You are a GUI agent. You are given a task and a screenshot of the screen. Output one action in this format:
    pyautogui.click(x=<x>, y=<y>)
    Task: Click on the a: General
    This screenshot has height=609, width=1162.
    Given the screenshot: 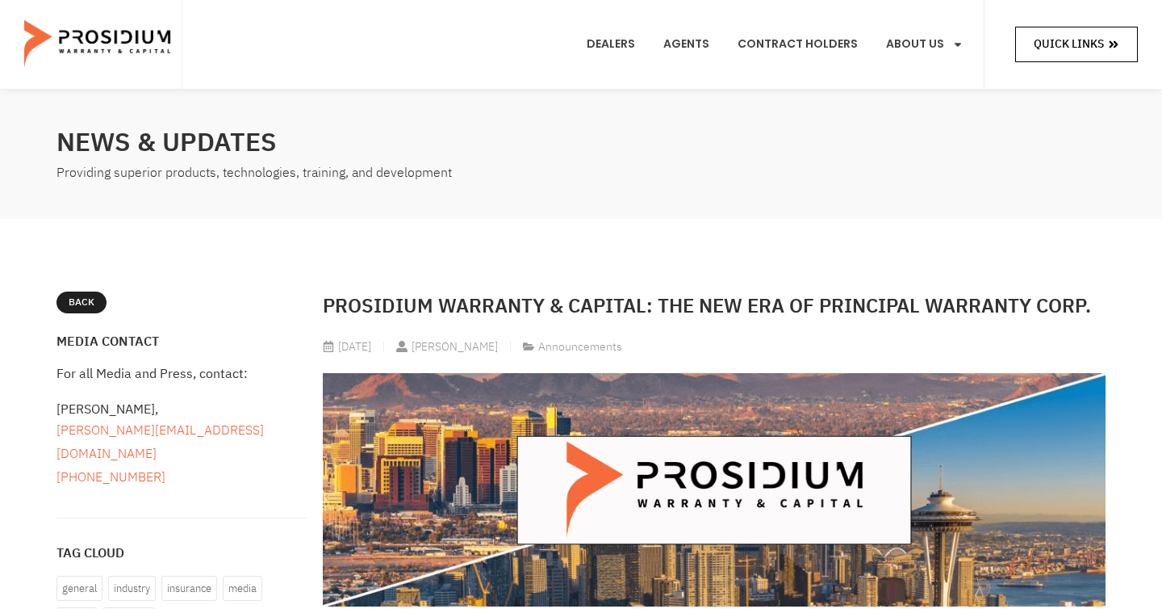 What is the action you would take?
    pyautogui.click(x=79, y=588)
    